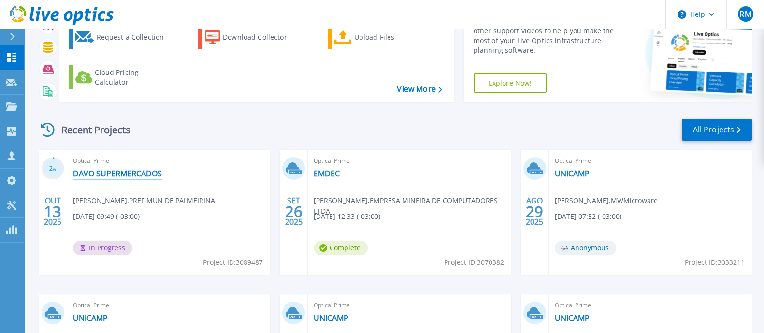 The height and width of the screenshot is (333, 764). What do you see at coordinates (341, 248) in the screenshot?
I see `span: Complete` at bounding box center [341, 248].